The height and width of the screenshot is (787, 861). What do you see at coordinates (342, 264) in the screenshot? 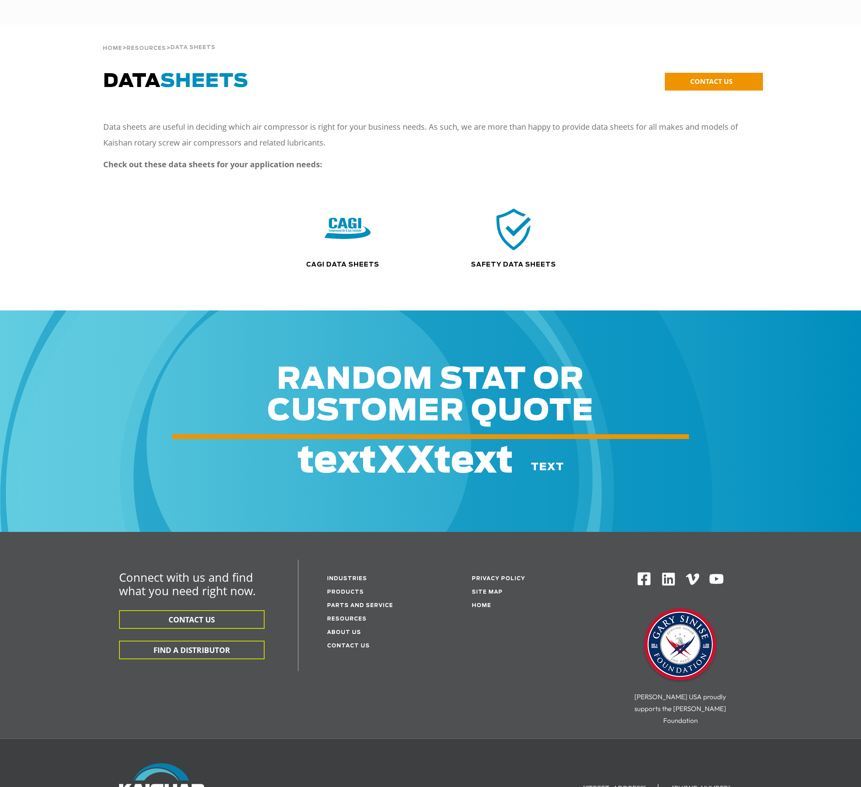
I see `a: CAGI Data Sheets` at bounding box center [342, 264].